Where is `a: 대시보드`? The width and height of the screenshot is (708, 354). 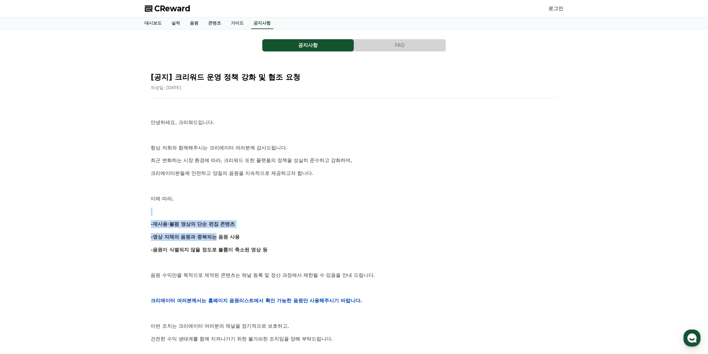
a: 대시보드 is located at coordinates (153, 23).